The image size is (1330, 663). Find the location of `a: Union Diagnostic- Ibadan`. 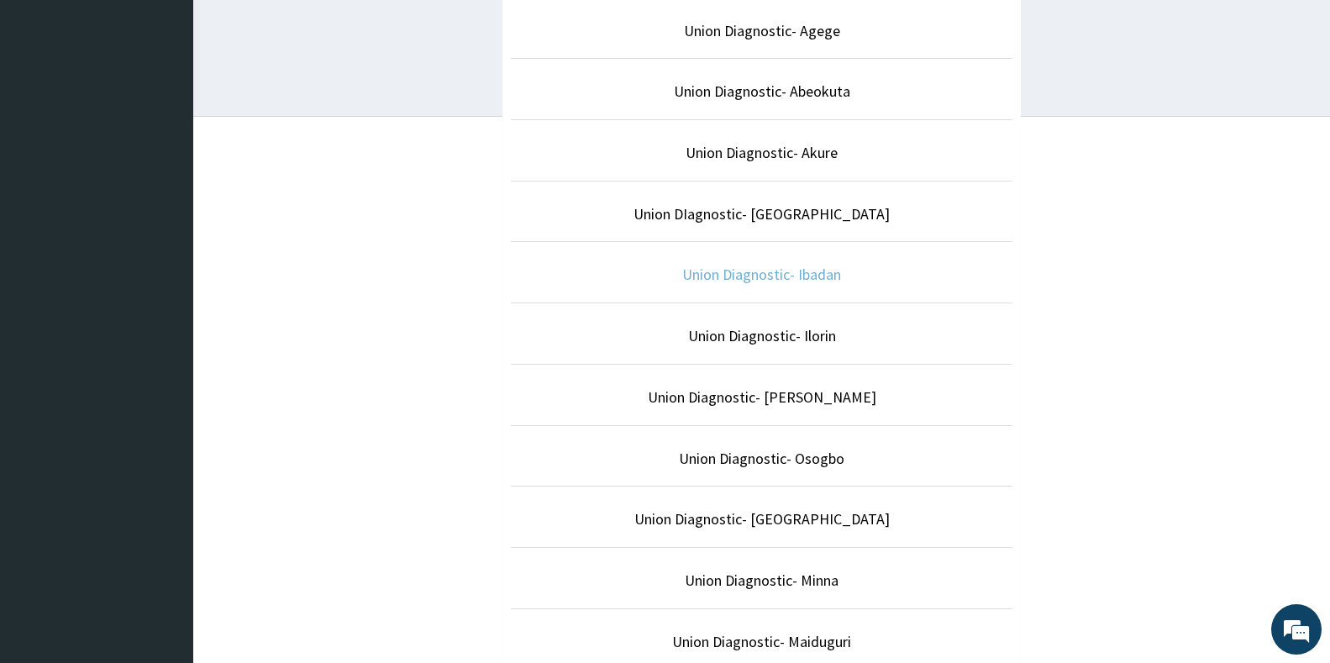

a: Union Diagnostic- Ibadan is located at coordinates (761, 274).